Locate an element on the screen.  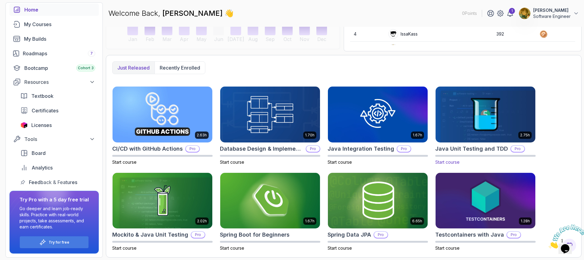
span: Feedback & Features is located at coordinates (53, 182).